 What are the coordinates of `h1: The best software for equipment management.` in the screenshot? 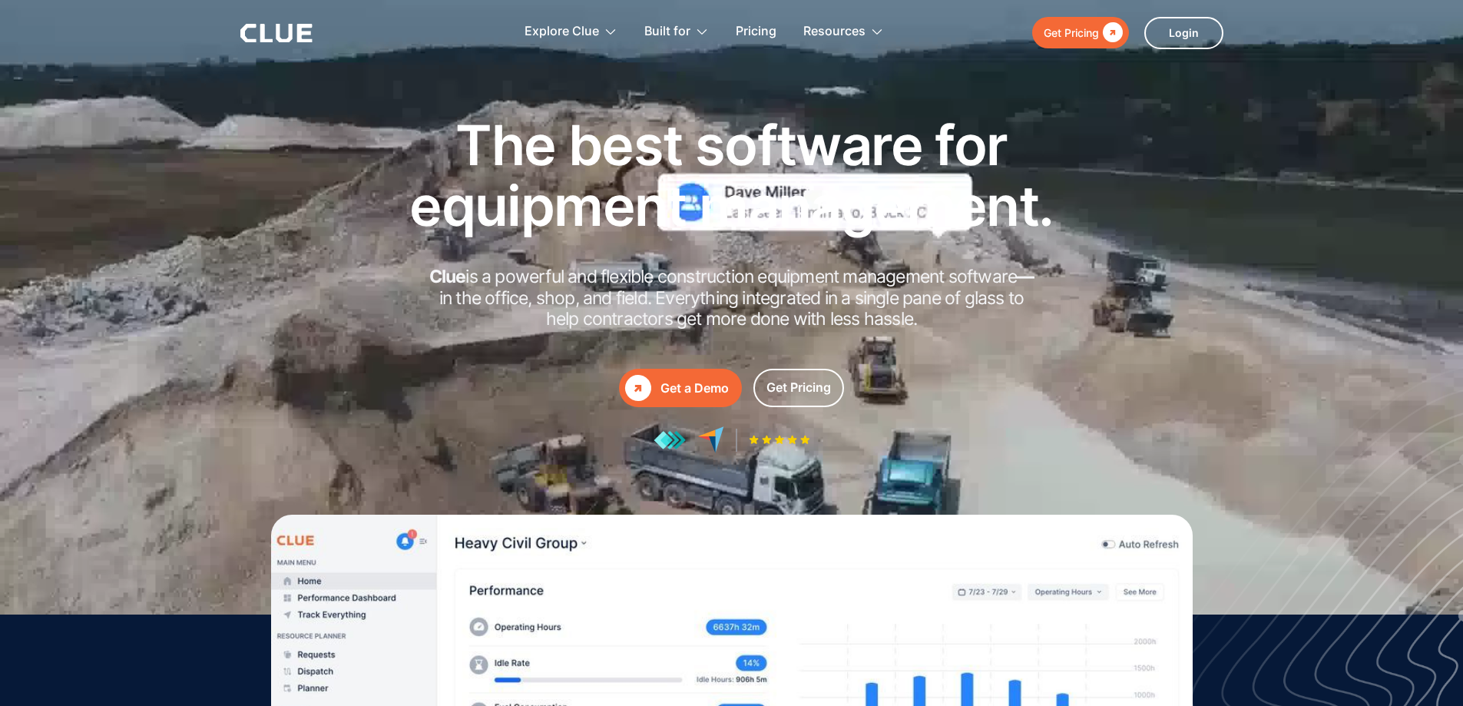 It's located at (732, 175).